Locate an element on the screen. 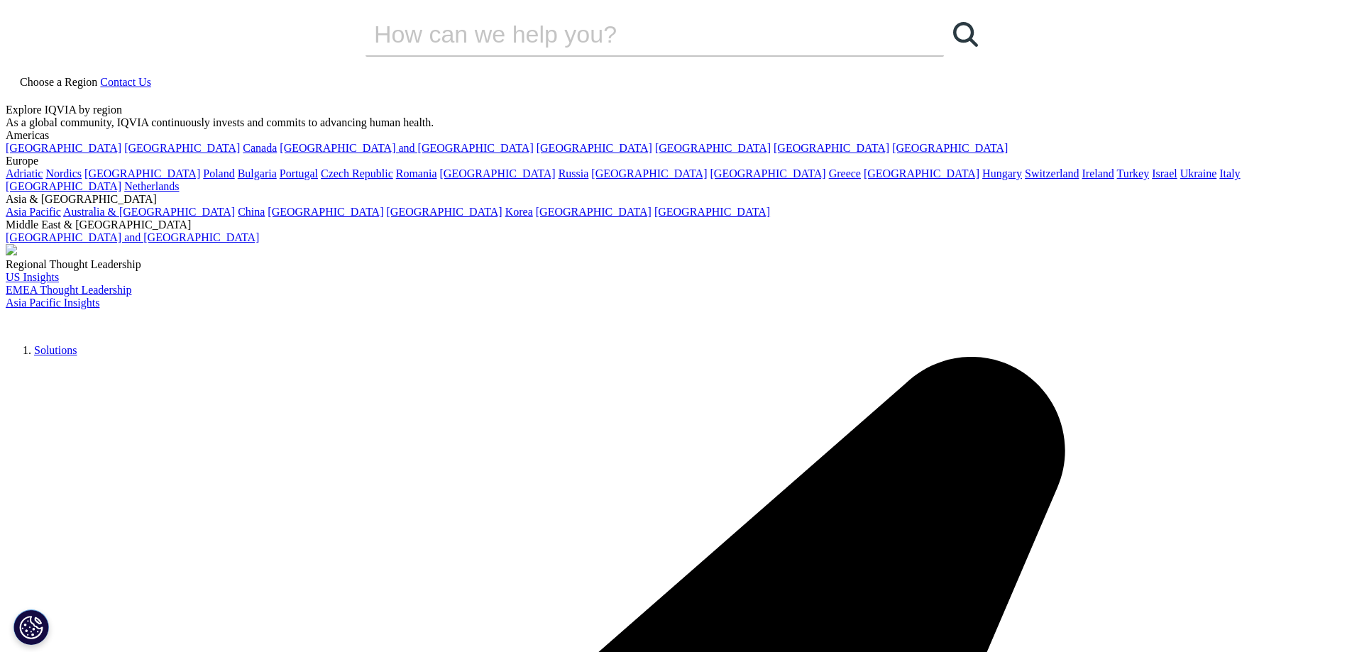  a: EMEA Thought Leadership is located at coordinates (68, 290).